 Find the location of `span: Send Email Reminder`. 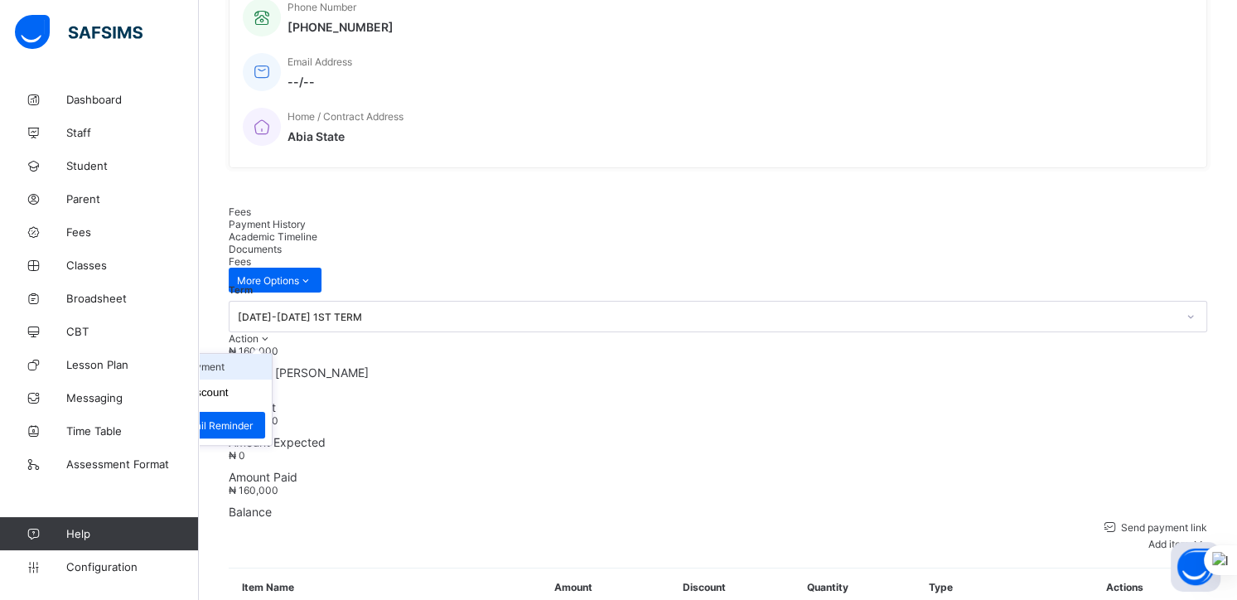

span: Send Email Reminder is located at coordinates (204, 425).